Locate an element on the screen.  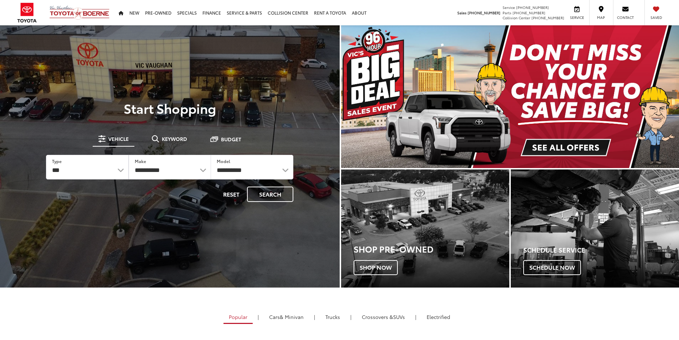
a: SUVs is located at coordinates (383, 317).